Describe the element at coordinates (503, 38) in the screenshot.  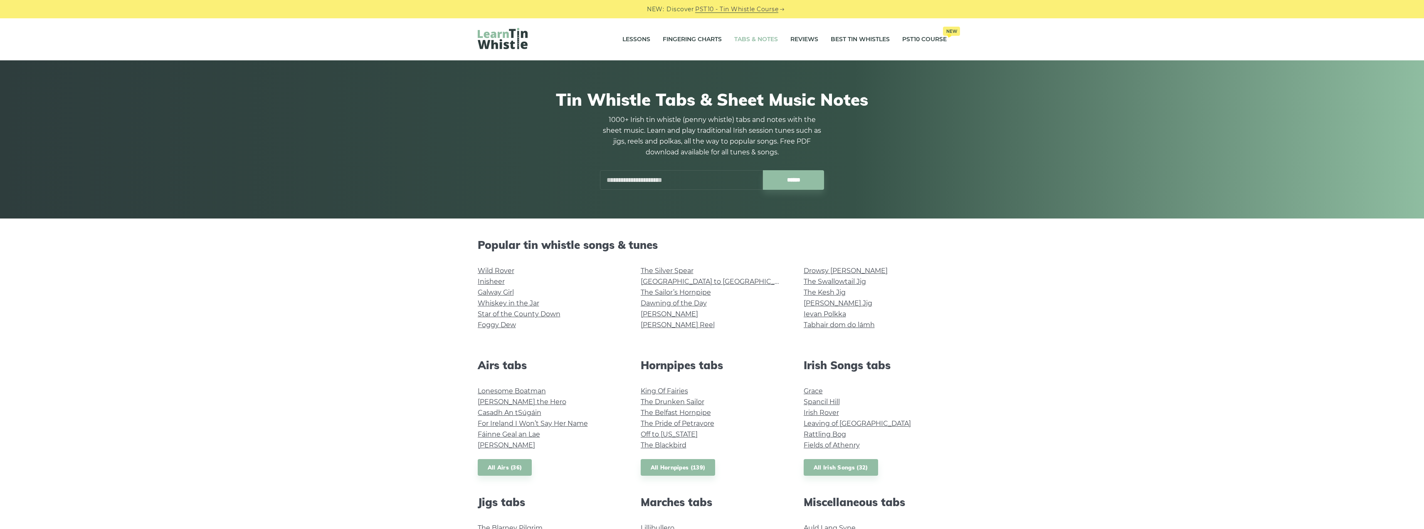
I see `img: LearnTinWhistle.com` at that location.